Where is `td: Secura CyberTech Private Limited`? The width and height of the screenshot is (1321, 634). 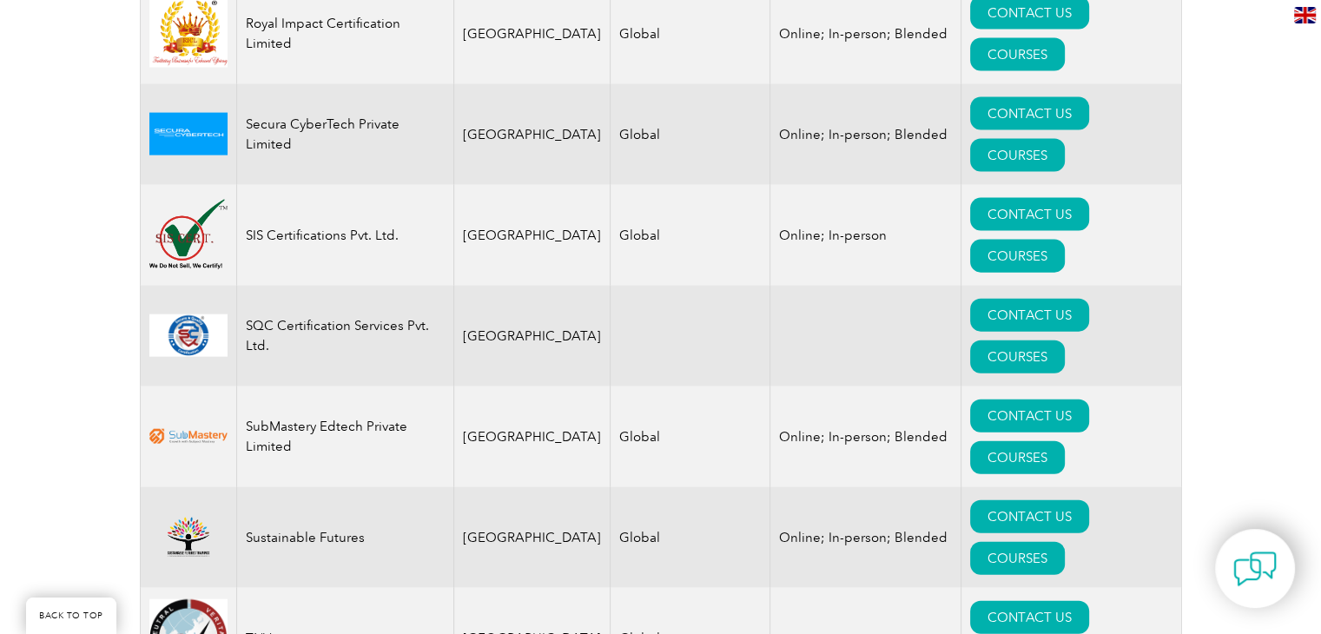 td: Secura CyberTech Private Limited is located at coordinates (345, 135).